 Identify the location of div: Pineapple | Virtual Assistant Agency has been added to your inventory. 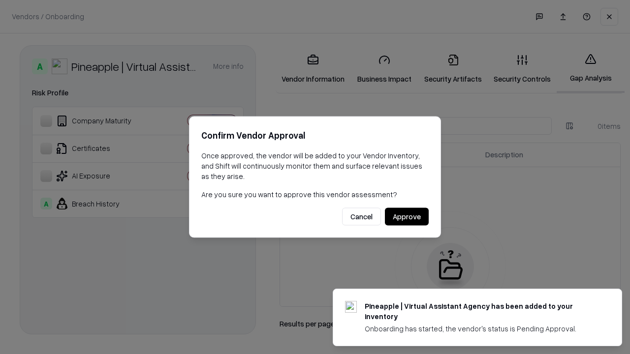
(481, 311).